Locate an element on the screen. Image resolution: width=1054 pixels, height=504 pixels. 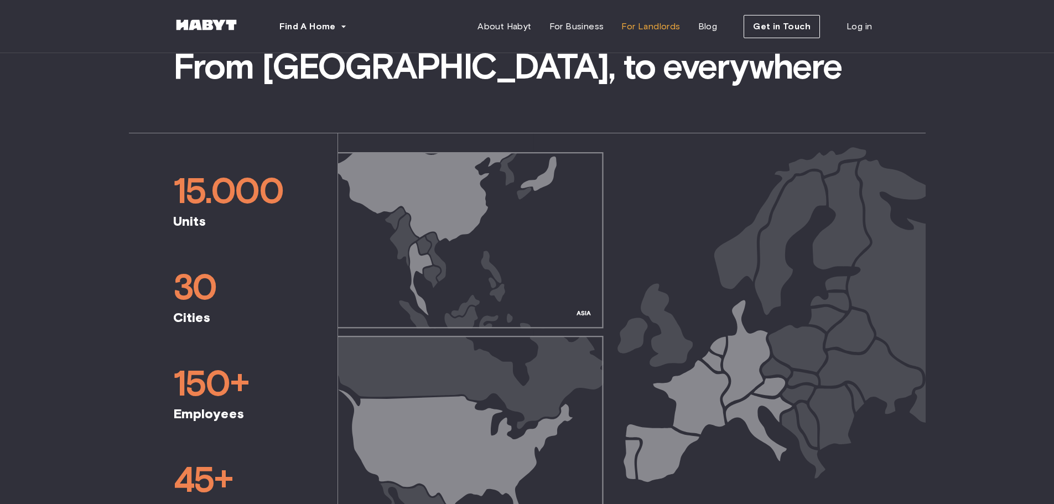
span: Cities is located at coordinates (233, 318).